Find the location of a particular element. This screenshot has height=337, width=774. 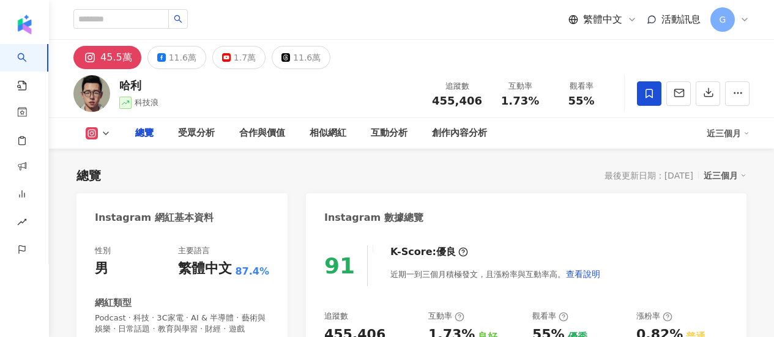

div: 91 is located at coordinates (340, 266).